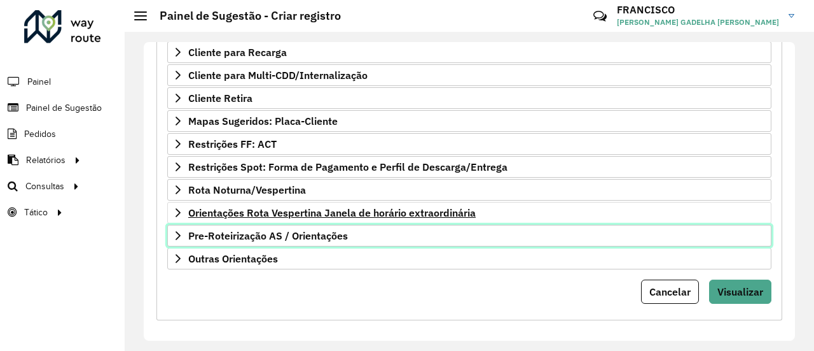 Image resolution: width=814 pixels, height=351 pixels. I want to click on a: Contato Rápido, so click(600, 16).